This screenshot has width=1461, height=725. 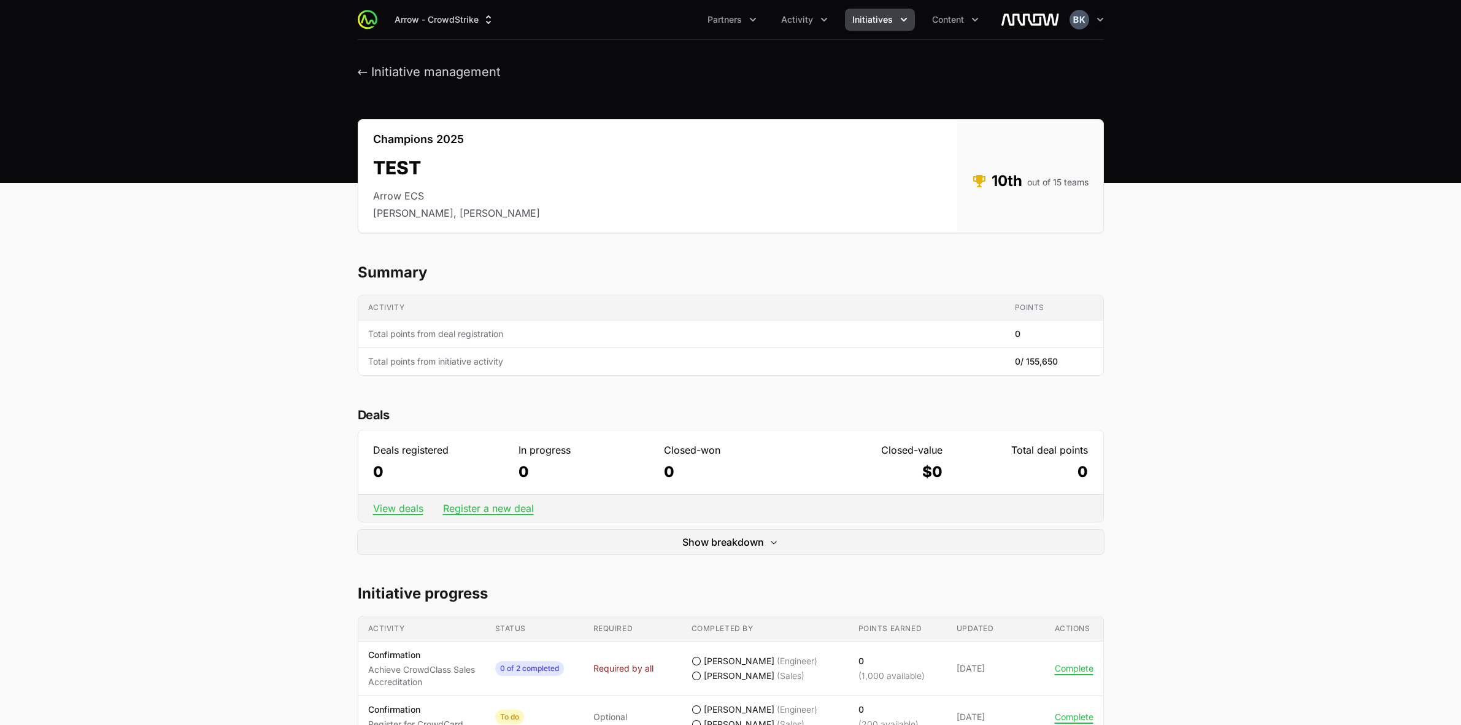 I want to click on th: Points earned, so click(x=898, y=628).